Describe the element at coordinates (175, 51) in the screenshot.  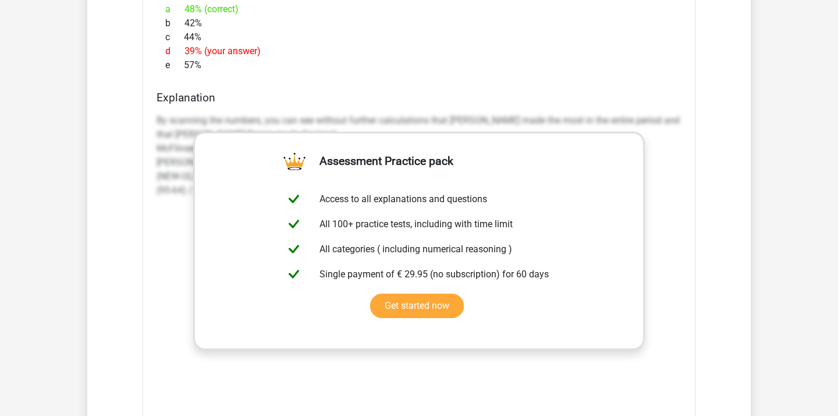
I see `span: d` at that location.